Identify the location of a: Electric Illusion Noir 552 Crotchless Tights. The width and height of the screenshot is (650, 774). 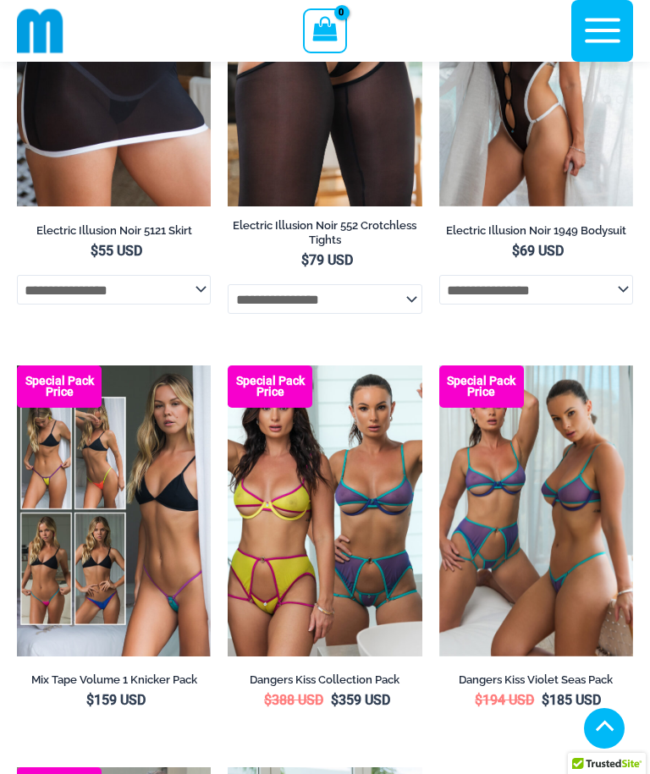
(324, 235).